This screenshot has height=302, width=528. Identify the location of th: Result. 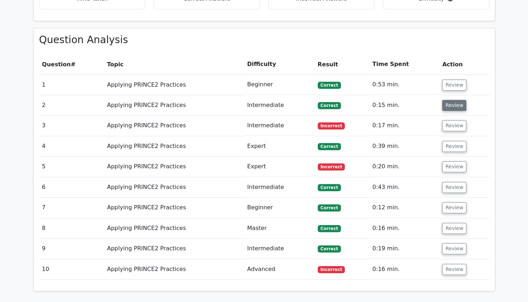
(343, 64).